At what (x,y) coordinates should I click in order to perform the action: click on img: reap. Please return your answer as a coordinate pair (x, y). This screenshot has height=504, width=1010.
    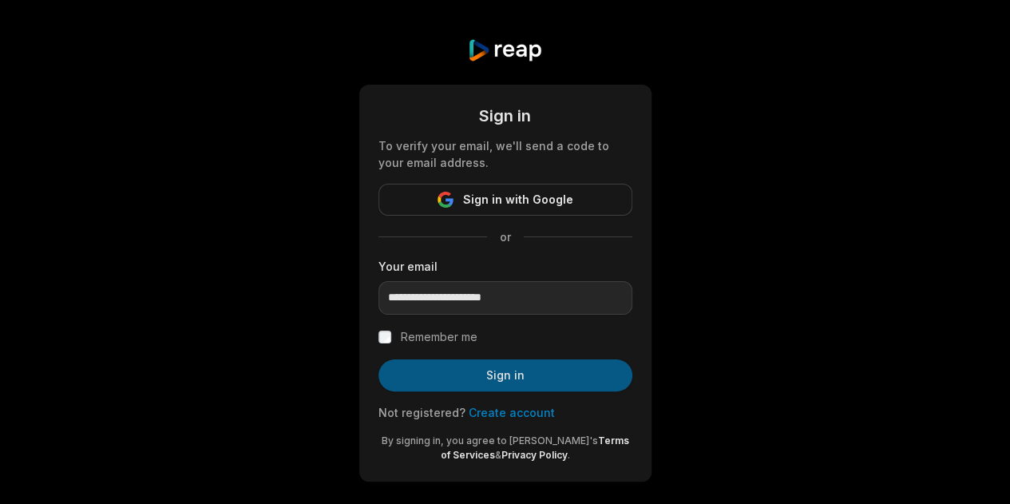
    Looking at the image, I should click on (505, 50).